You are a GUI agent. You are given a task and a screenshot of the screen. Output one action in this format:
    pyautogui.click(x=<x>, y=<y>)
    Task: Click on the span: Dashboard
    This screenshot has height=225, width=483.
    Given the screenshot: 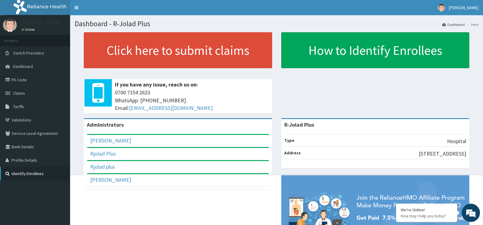 What is the action you would take?
    pyautogui.click(x=23, y=66)
    